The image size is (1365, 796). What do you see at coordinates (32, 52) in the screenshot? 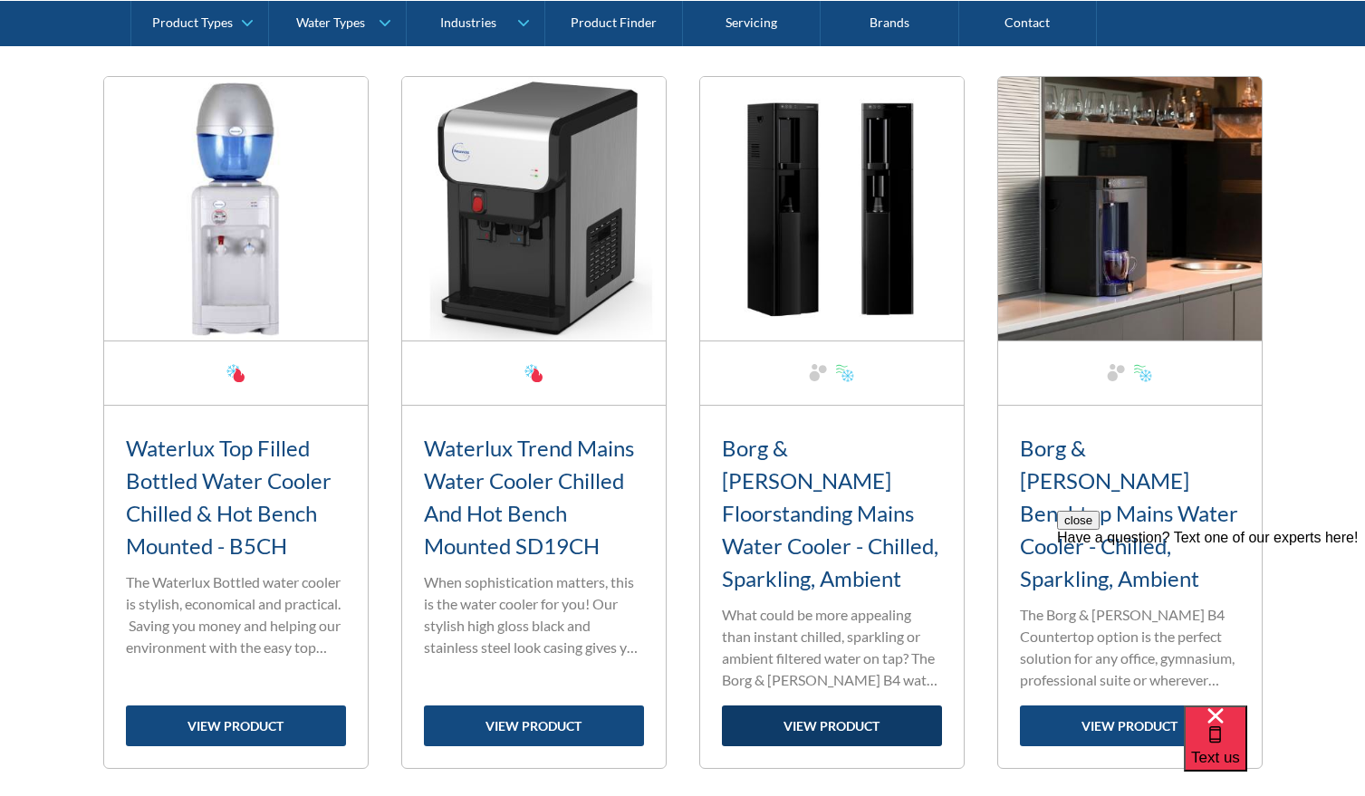
I see `span: Text us` at bounding box center [32, 52].